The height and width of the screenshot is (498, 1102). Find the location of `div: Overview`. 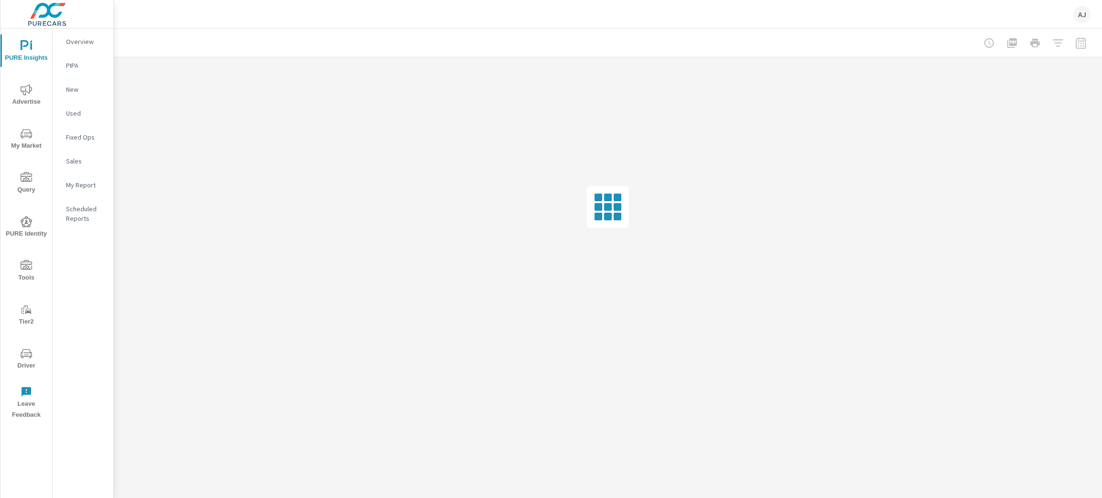

div: Overview is located at coordinates (83, 42).